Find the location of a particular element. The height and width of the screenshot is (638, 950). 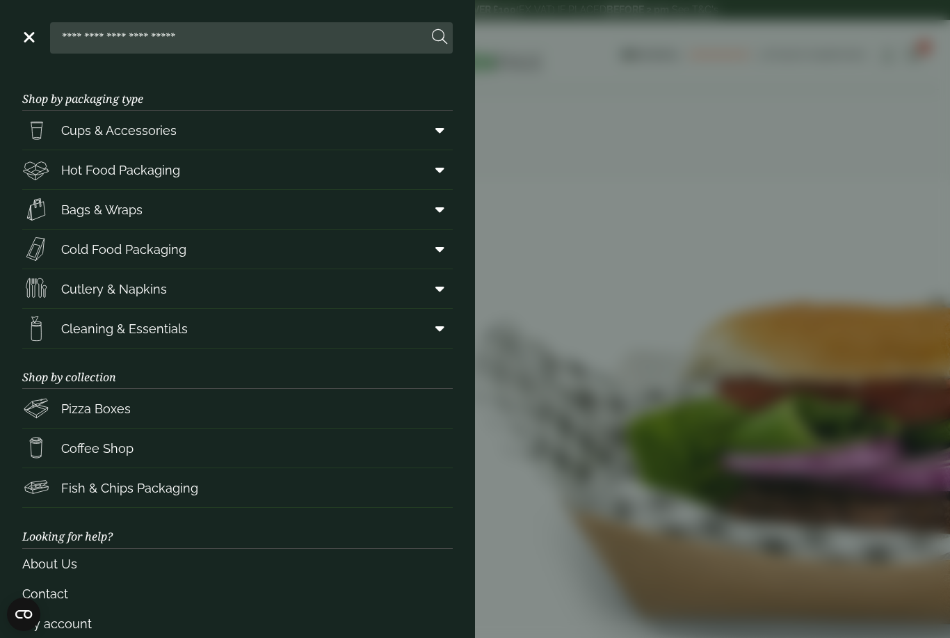

a: Bags & Wraps is located at coordinates (237, 209).